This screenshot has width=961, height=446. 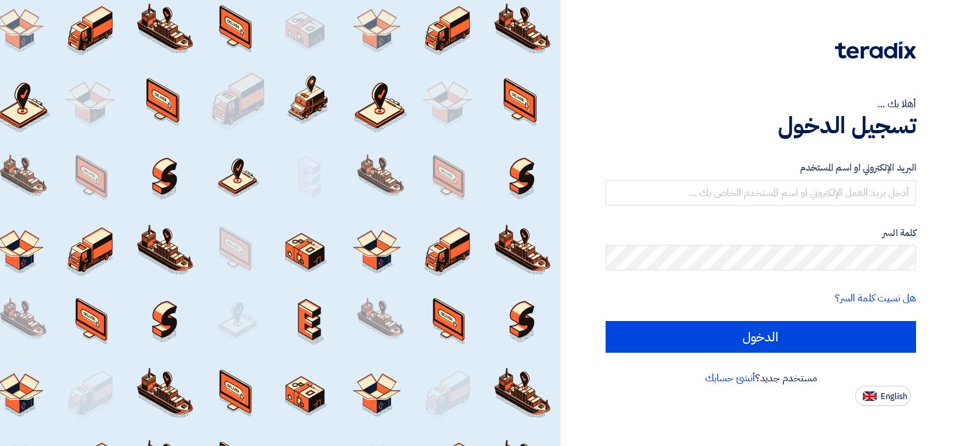 I want to click on a: أنشئ حسابك, so click(x=730, y=378).